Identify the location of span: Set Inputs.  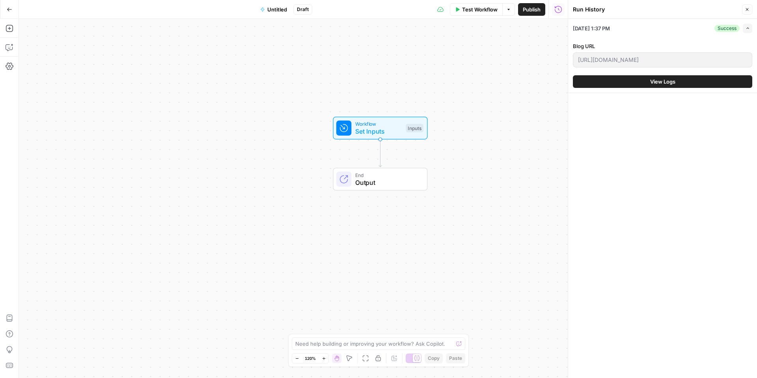
(379, 131).